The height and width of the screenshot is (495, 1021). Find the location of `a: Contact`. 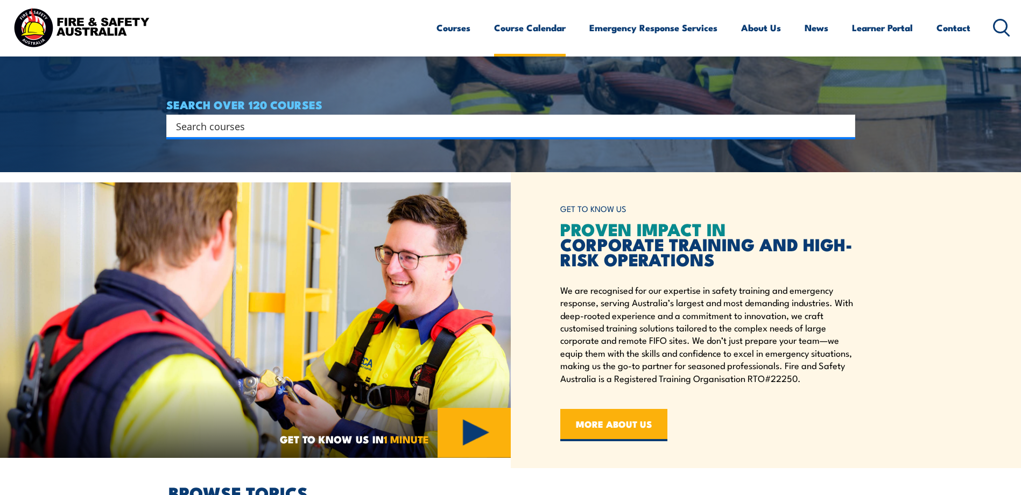

a: Contact is located at coordinates (953, 27).